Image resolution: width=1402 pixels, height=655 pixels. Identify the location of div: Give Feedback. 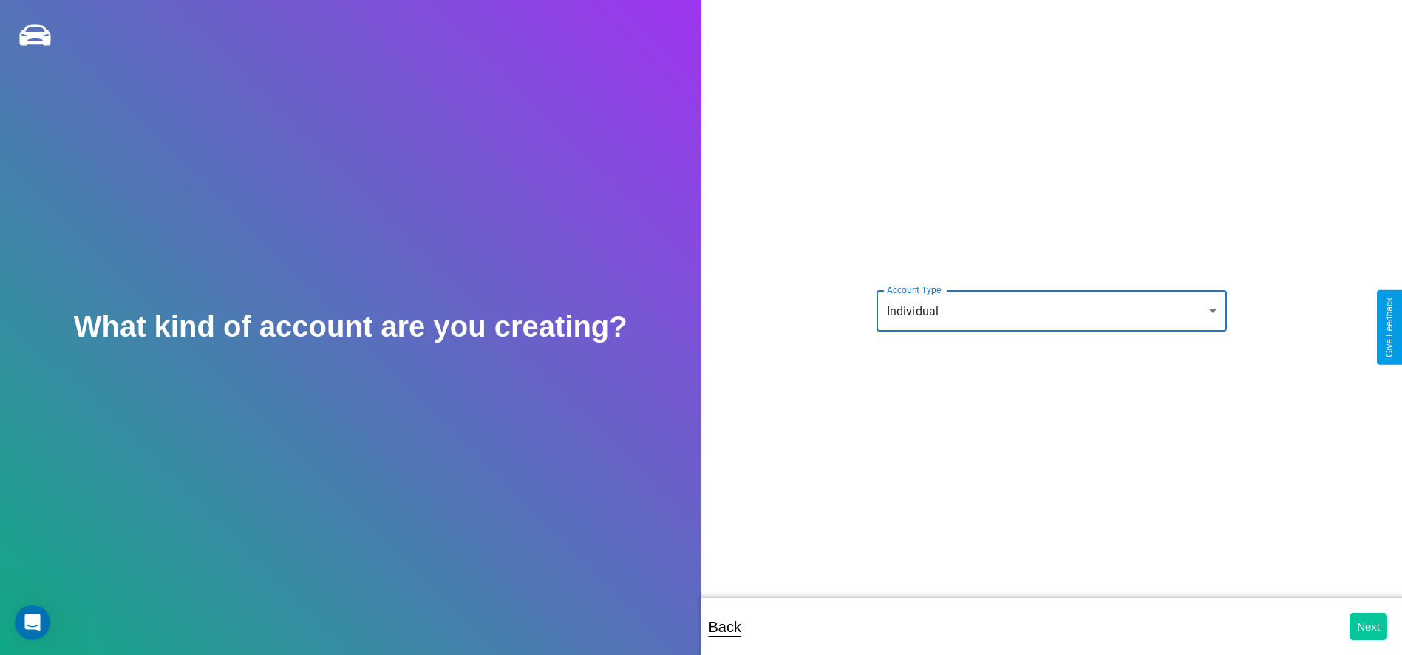
(1389, 327).